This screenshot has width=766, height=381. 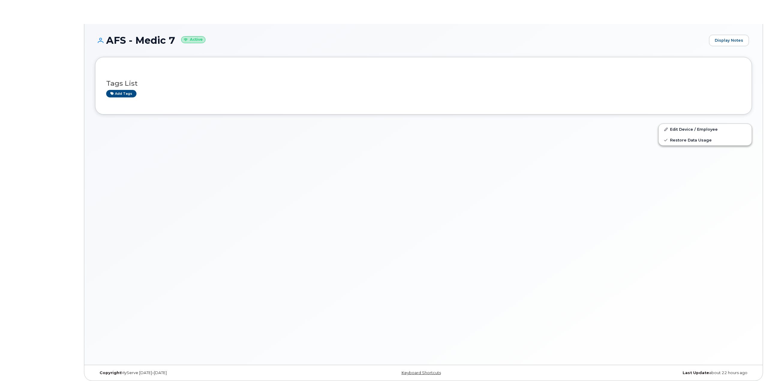 What do you see at coordinates (121, 94) in the screenshot?
I see `a: Add tags` at bounding box center [121, 94].